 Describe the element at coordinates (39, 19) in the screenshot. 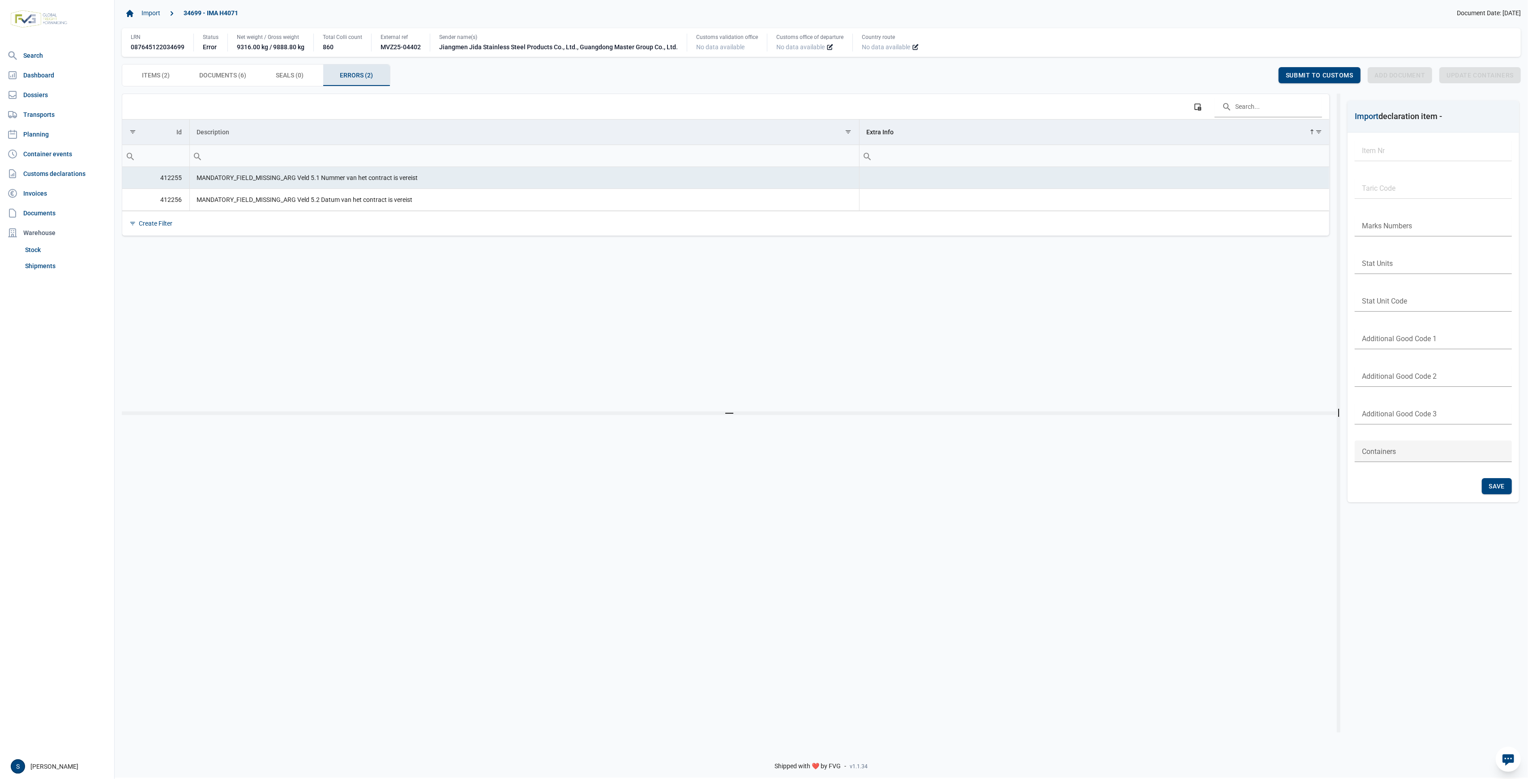

I see `img: FVG - Global freight forwarding` at that location.